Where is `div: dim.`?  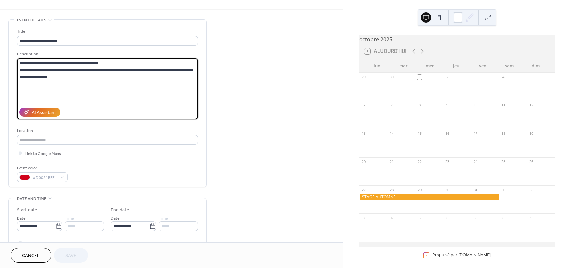
div: dim. is located at coordinates (536, 66).